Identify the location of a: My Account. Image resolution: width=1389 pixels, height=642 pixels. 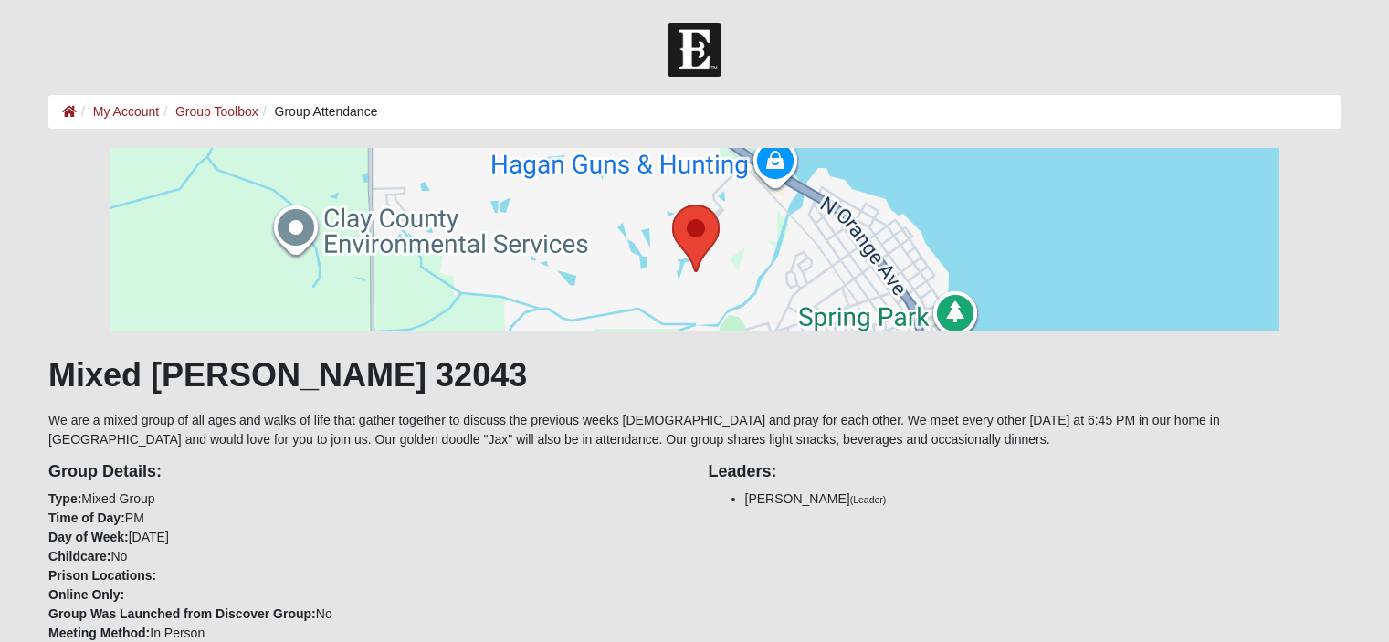
(126, 111).